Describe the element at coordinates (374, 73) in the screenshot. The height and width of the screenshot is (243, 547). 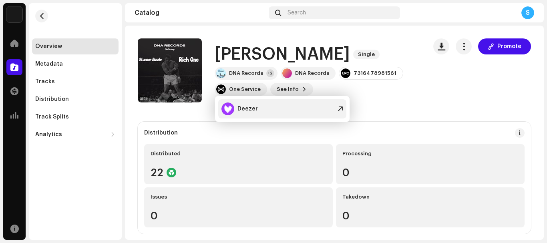
I see `div: 7316478981561` at that location.